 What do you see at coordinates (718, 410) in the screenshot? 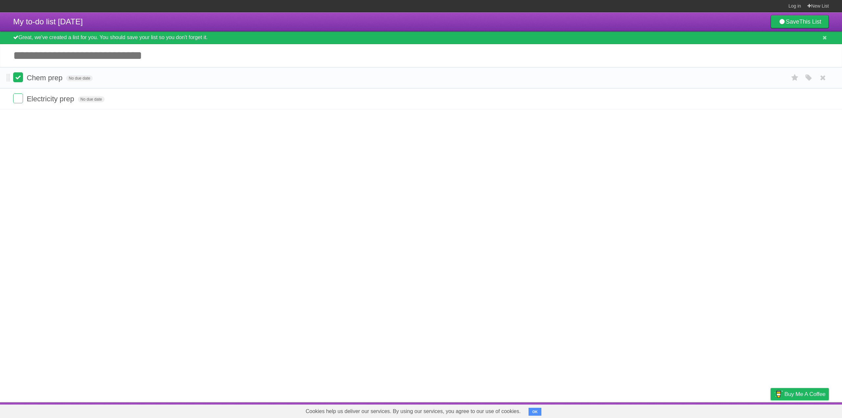
I see `a: Developers` at bounding box center [718, 410].